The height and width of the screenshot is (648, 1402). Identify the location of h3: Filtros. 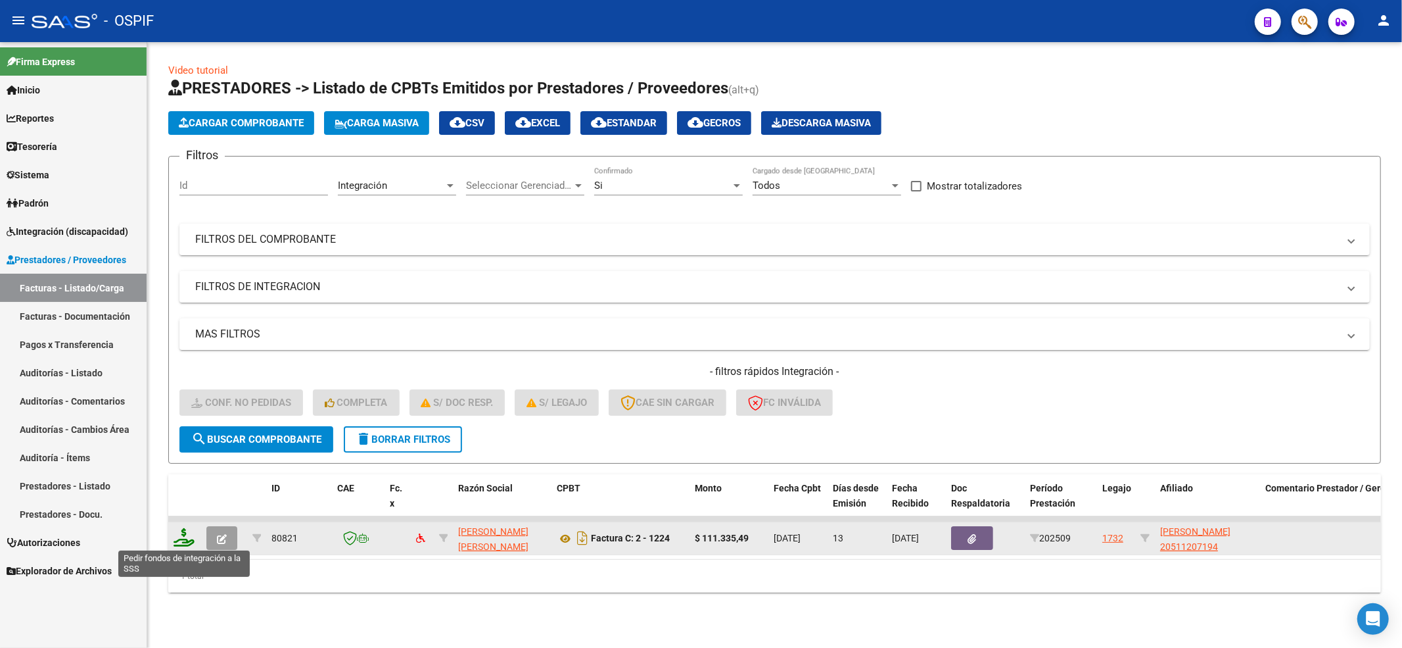
(202, 155).